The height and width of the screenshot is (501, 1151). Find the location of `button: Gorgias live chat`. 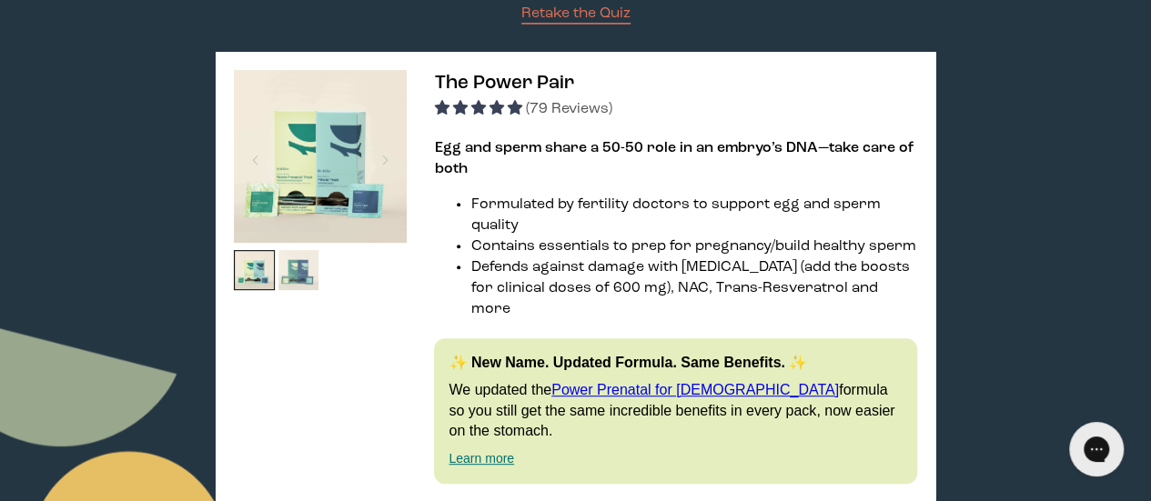

button: Gorgias live chat is located at coordinates (36, 34).